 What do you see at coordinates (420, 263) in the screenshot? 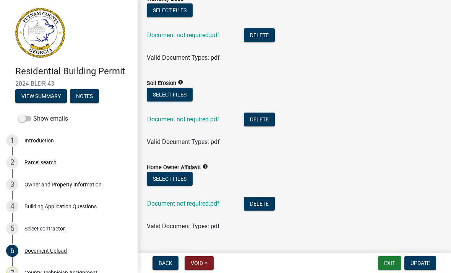
I see `span: Update` at bounding box center [420, 263].